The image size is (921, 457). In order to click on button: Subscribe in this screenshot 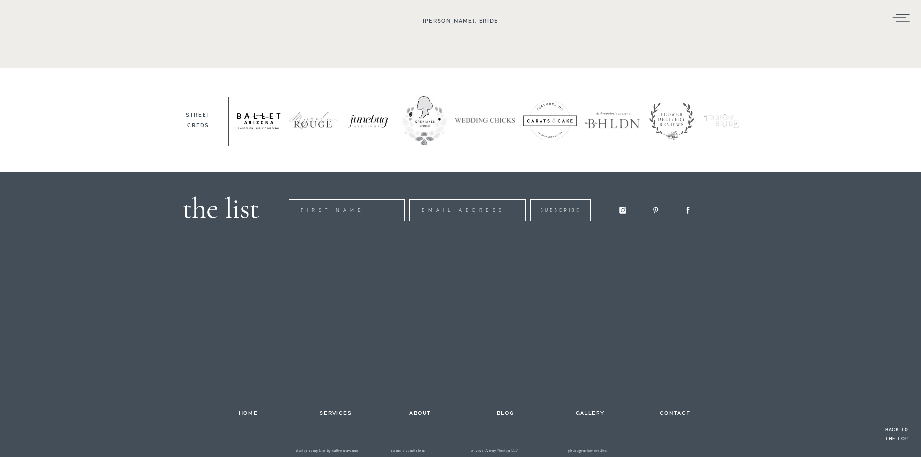, I will do `click(295, 40)`.